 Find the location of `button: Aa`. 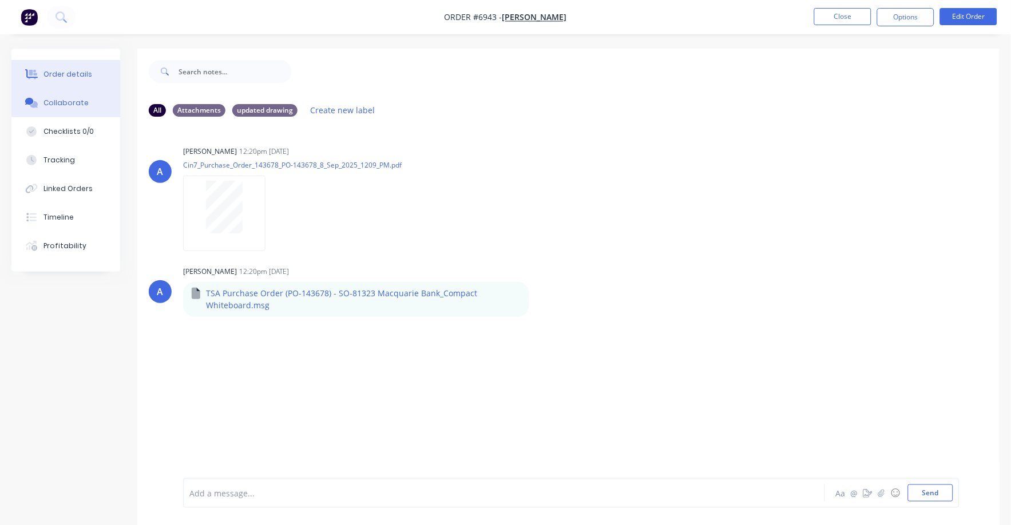

button: Aa is located at coordinates (840, 493).